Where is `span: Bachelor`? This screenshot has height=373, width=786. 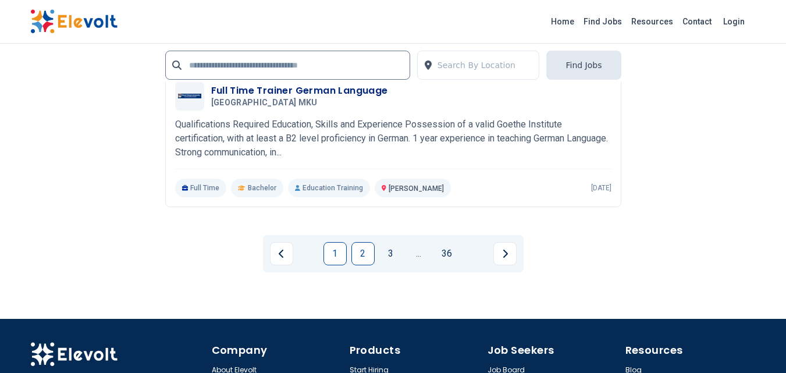 span: Bachelor is located at coordinates (262, 188).